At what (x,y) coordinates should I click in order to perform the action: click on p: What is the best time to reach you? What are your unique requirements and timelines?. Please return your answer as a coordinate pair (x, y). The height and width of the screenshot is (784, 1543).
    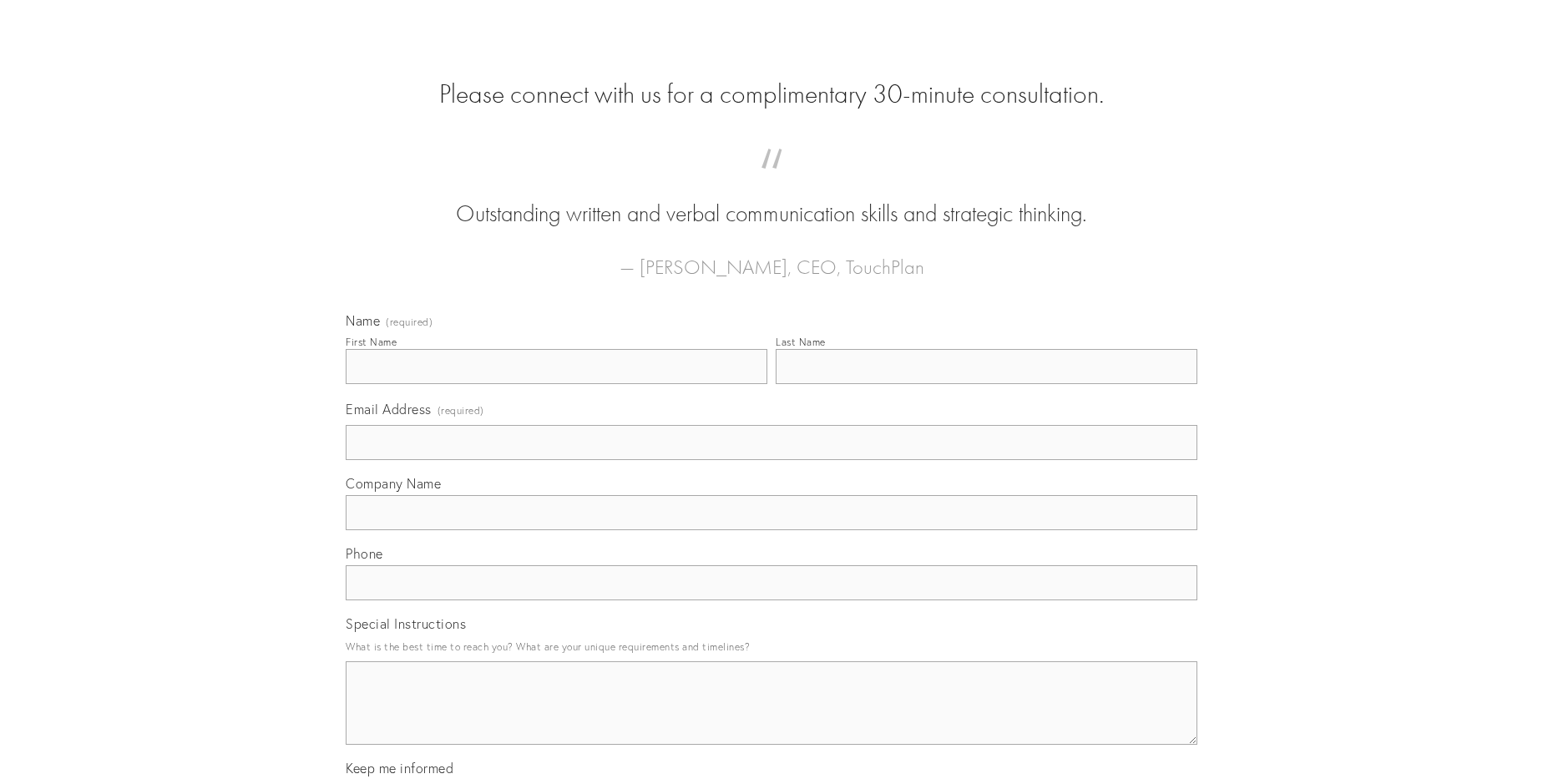
    Looking at the image, I should click on (772, 646).